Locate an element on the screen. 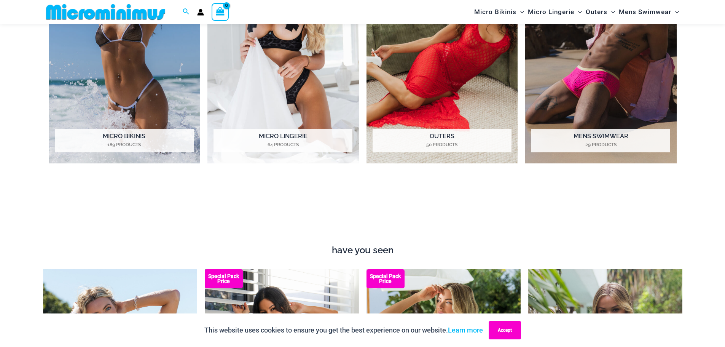 This screenshot has height=347, width=725. mark: 189 Products is located at coordinates (124, 145).